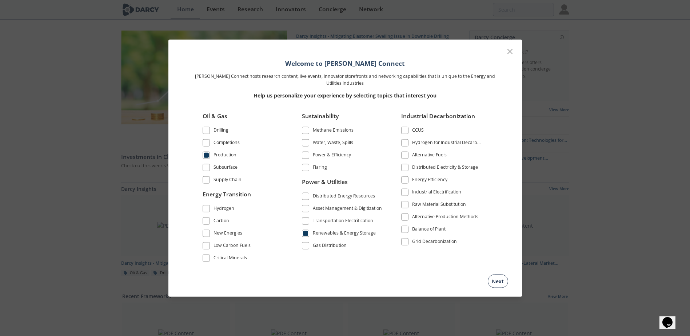 The image size is (690, 336). What do you see at coordinates (448, 144) in the screenshot?
I see `div: Hydrogen for Industrial Decarbonization` at bounding box center [448, 144].